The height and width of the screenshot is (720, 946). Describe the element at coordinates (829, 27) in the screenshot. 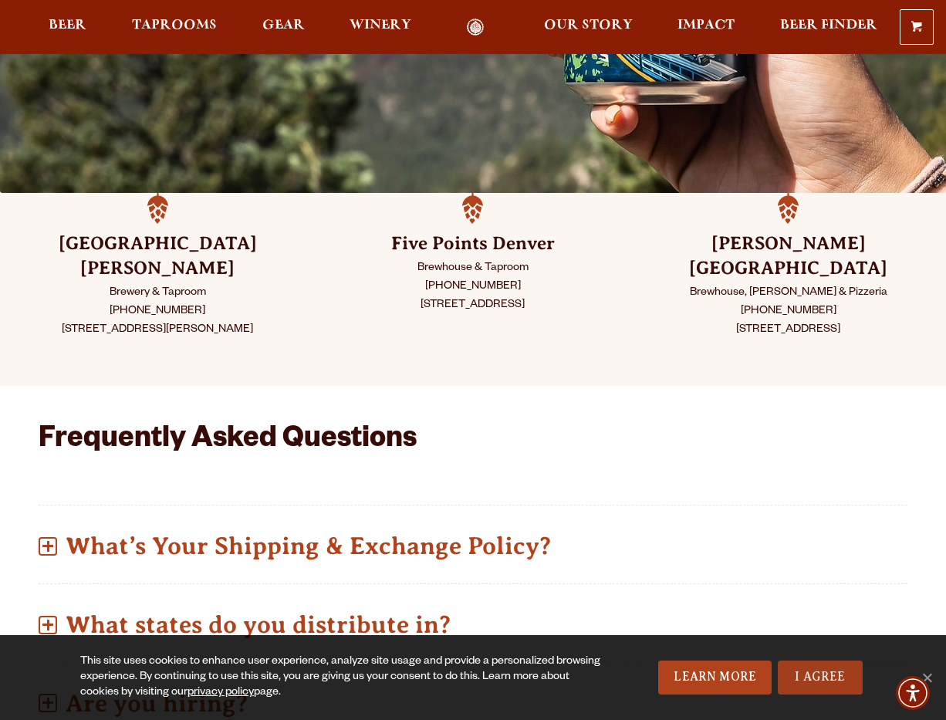

I see `a: Beer Finder` at that location.